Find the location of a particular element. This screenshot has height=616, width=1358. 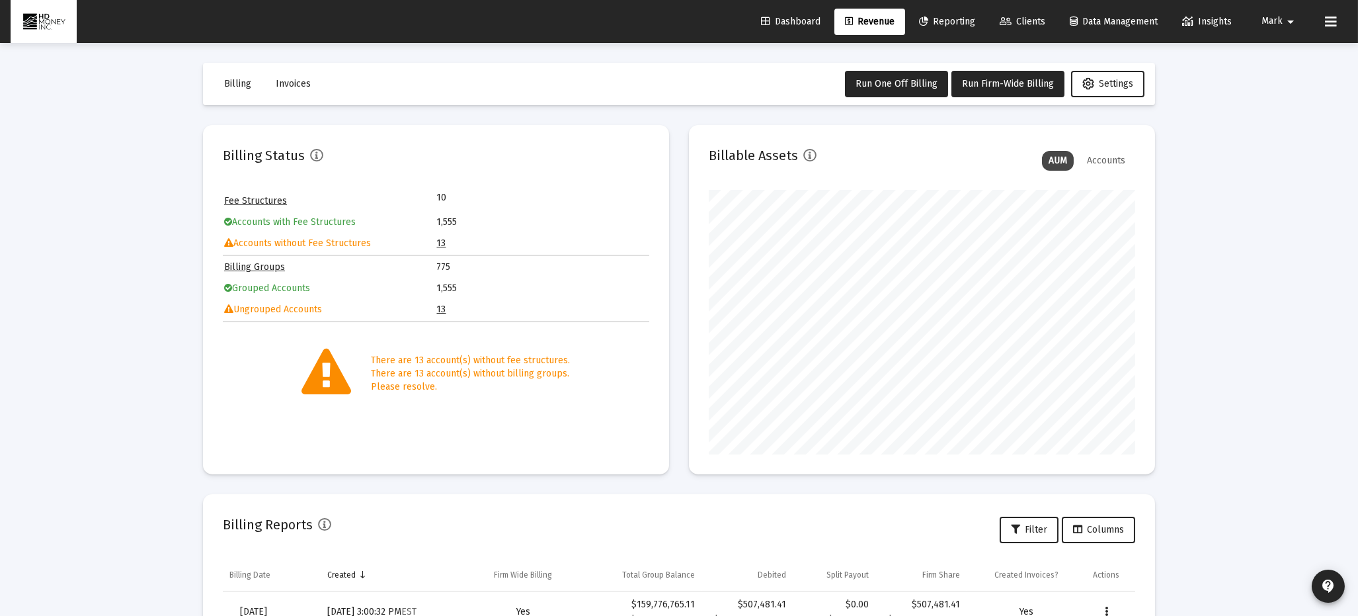

div: AUM is located at coordinates (1058, 161).